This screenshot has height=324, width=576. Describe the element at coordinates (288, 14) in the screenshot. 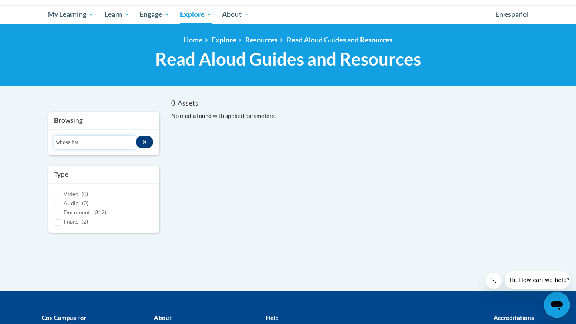

I see `div: Main menu` at that location.